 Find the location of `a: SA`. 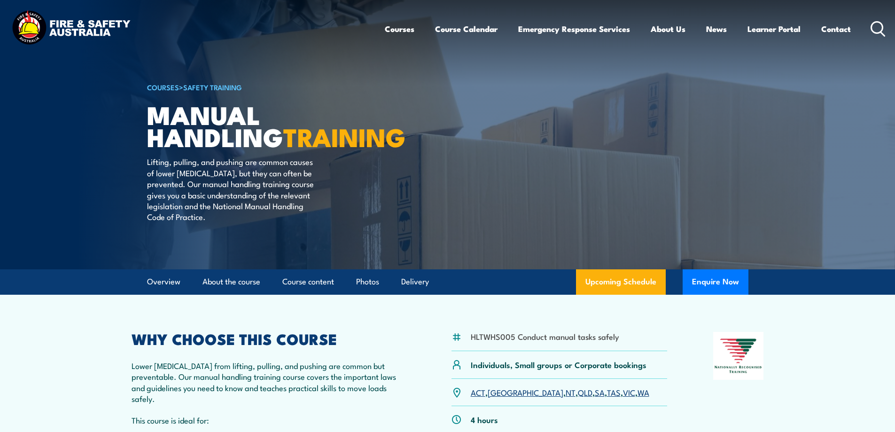

a: SA is located at coordinates (599, 392).